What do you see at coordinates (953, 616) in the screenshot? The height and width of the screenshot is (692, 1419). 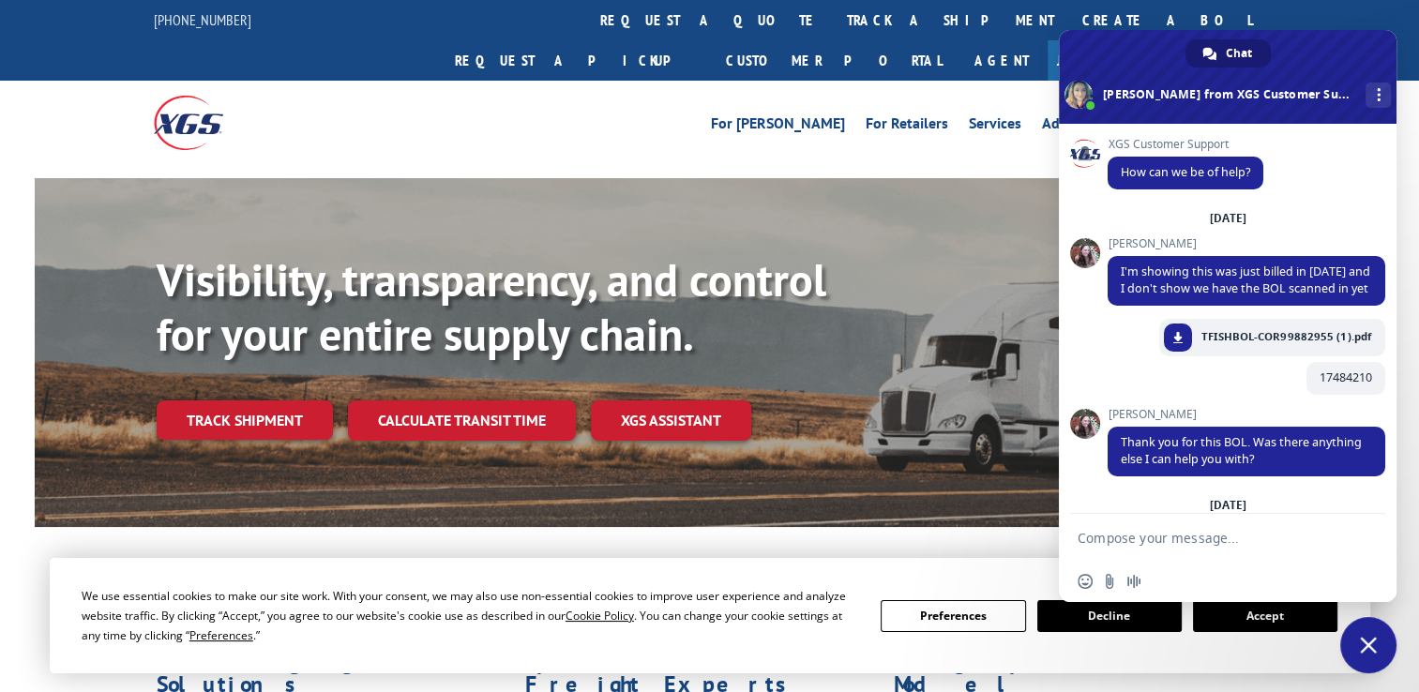 I see `button: Preferences` at bounding box center [953, 616].